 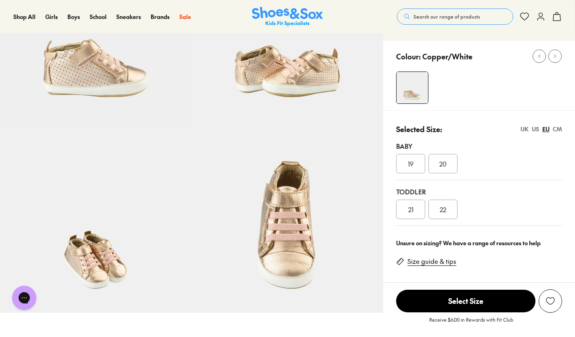 What do you see at coordinates (287, 17) in the screenshot?
I see `img: SNS_Logo_Responsive.svg` at bounding box center [287, 17].